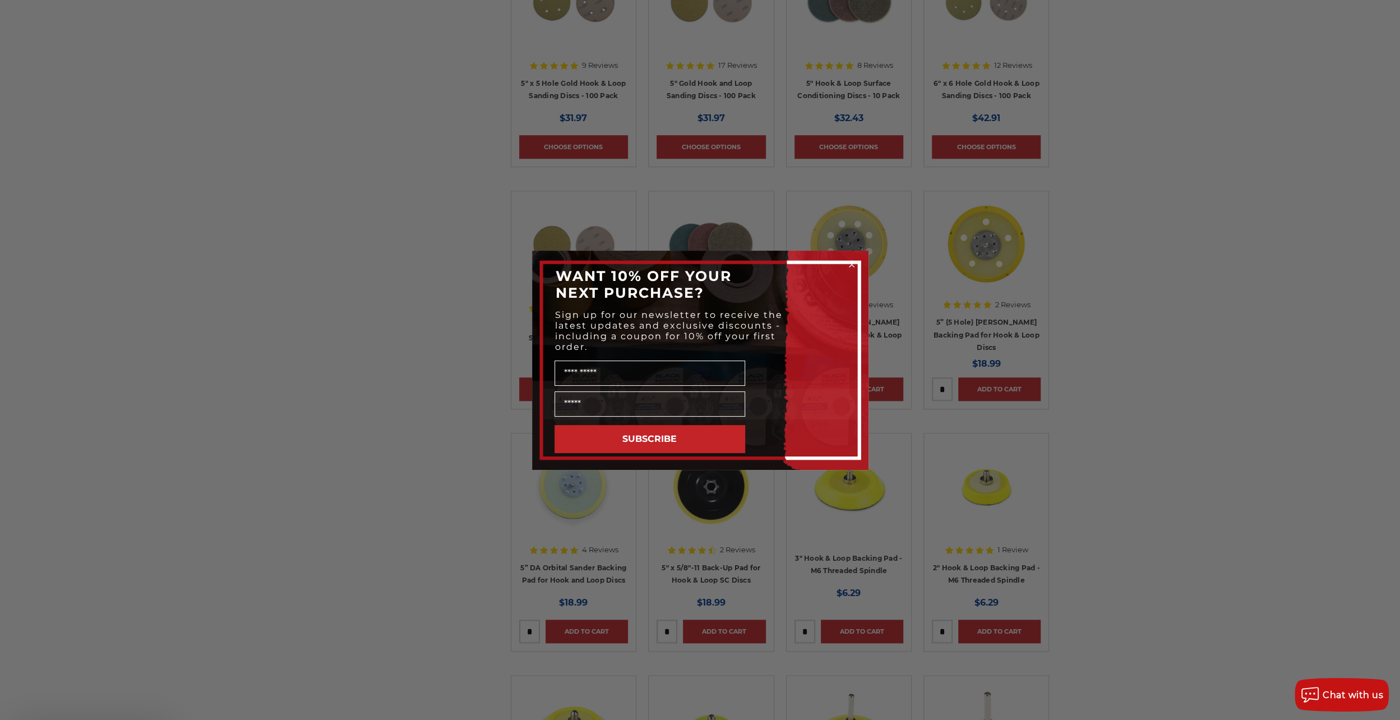 The image size is (1400, 720). Describe the element at coordinates (1342, 695) in the screenshot. I see `button: Chat with us` at that location.